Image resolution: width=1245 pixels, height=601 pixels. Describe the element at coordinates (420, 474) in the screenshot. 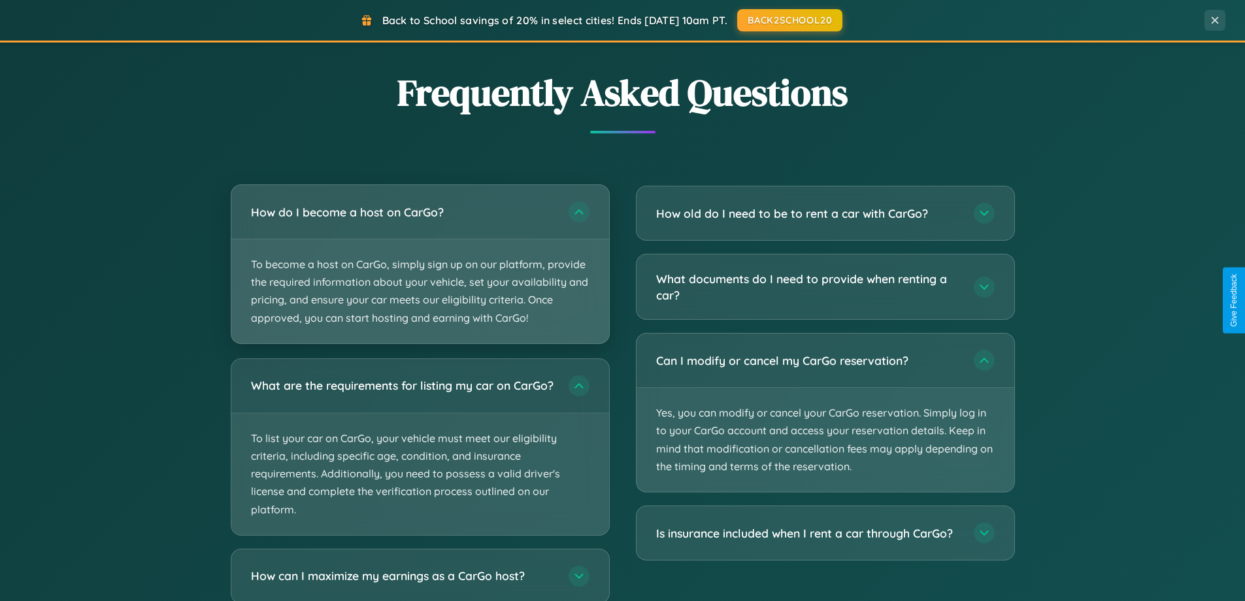

I see `p: To list your car on CarGo, your vehicle must meet our eligibility criteria, including specific ag...` at that location.